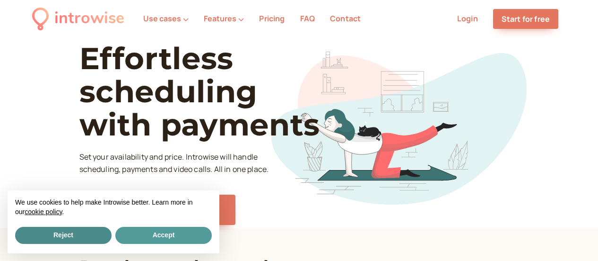 This screenshot has height=261, width=598. I want to click on a: Login, so click(468, 18).